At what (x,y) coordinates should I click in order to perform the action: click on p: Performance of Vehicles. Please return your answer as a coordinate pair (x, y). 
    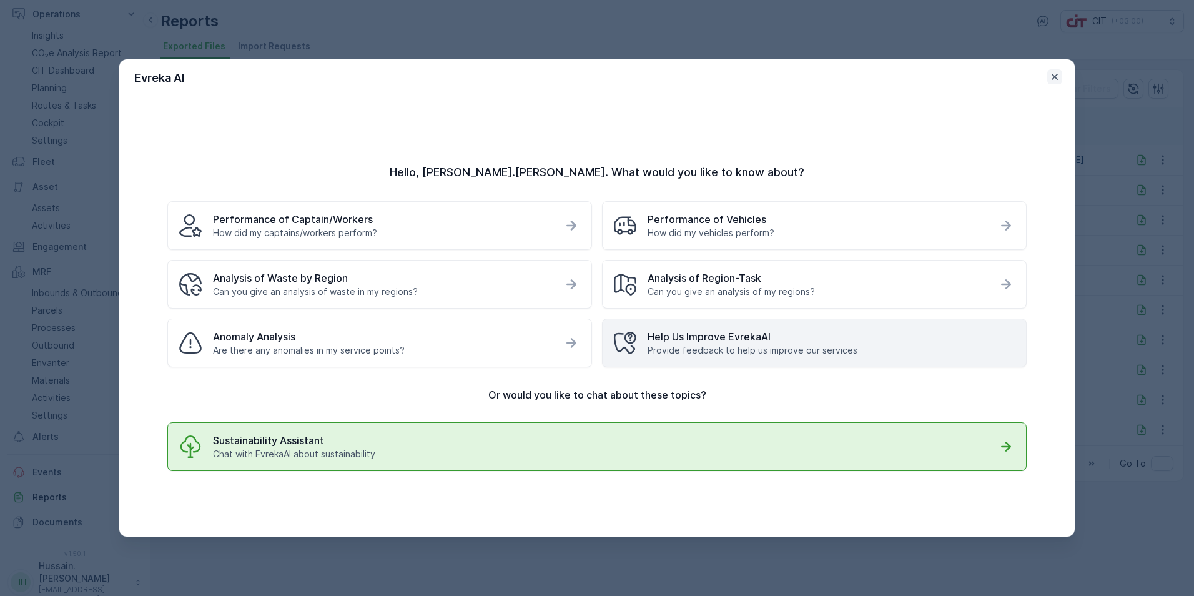
    Looking at the image, I should click on (817, 219).